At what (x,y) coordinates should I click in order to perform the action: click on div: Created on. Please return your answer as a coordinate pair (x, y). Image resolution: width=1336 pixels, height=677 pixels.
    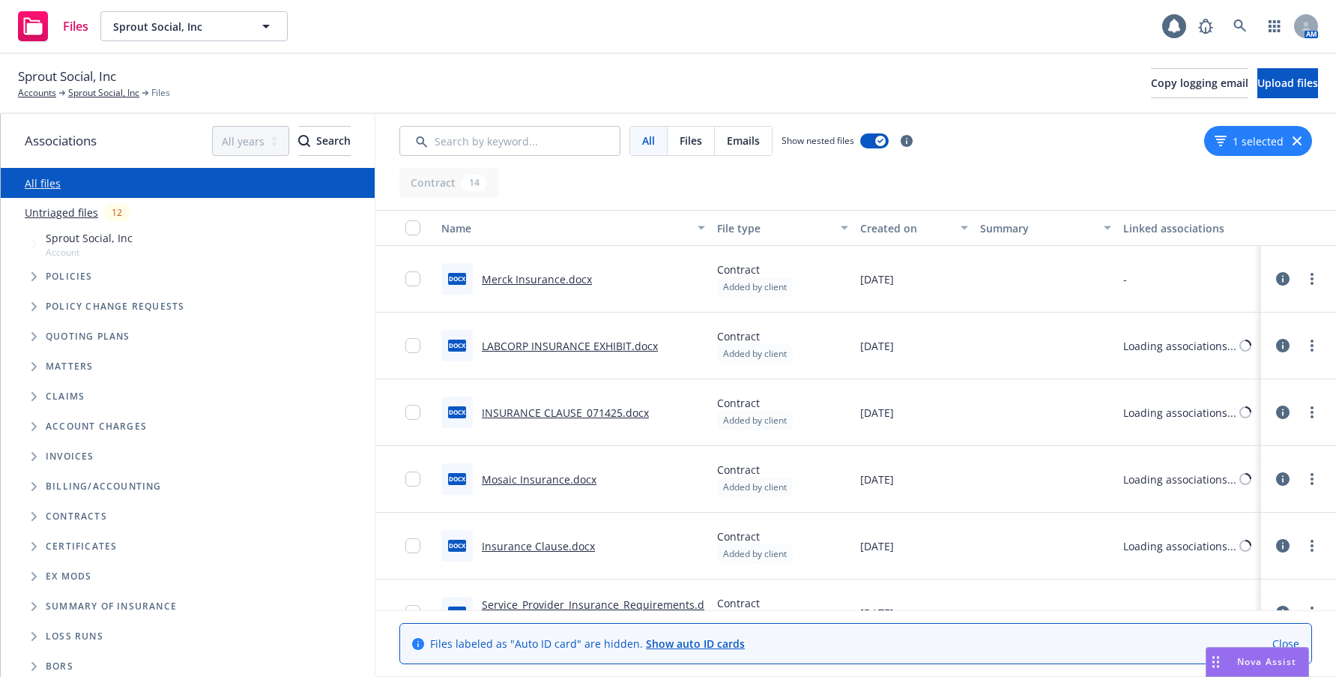
    Looking at the image, I should click on (906, 228).